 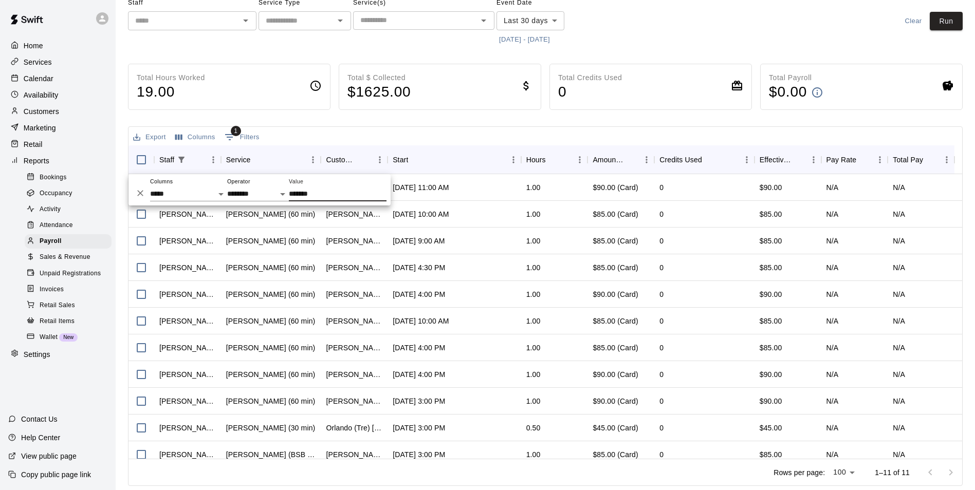 I want to click on div: 1 active filter, so click(x=181, y=160).